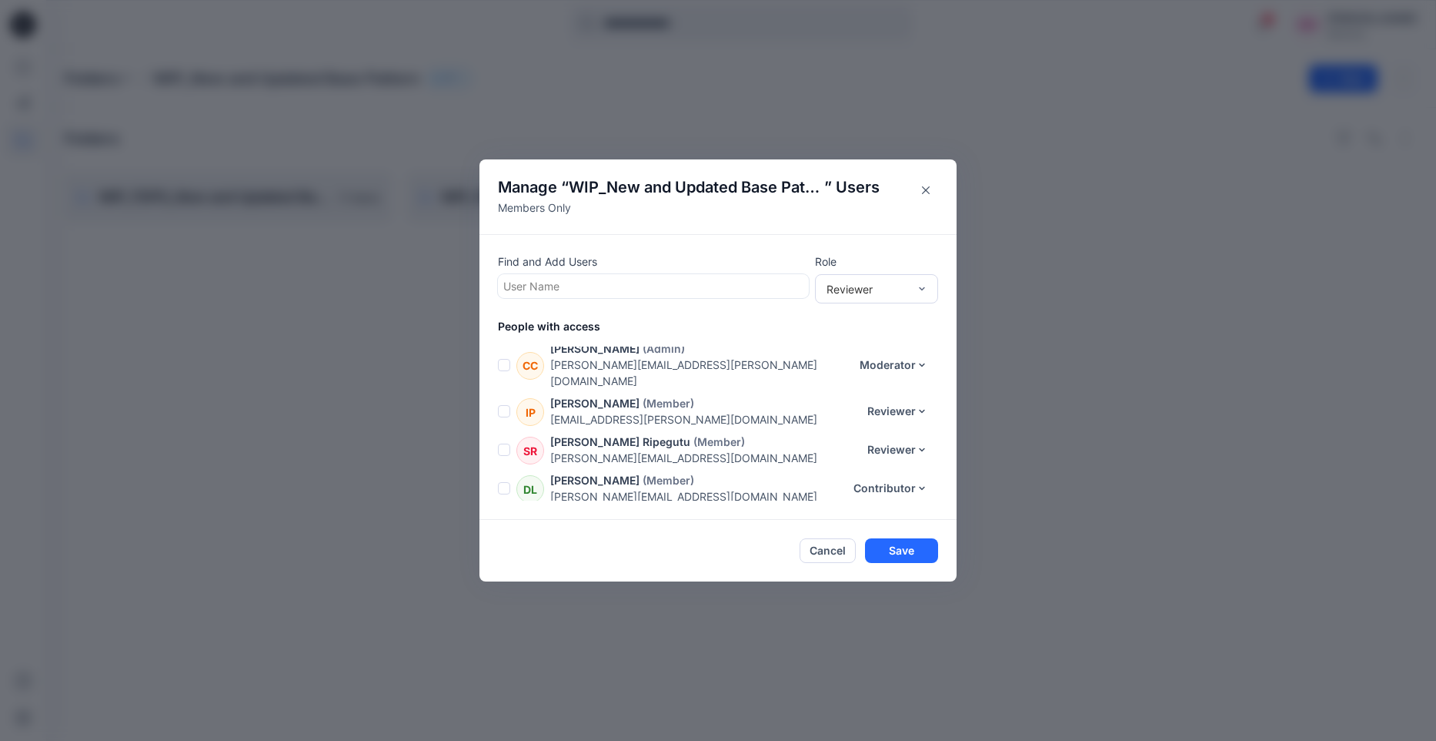 The image size is (1436, 741). What do you see at coordinates (694, 187) in the screenshot?
I see `h4: Manage “ ” Users` at bounding box center [694, 187].